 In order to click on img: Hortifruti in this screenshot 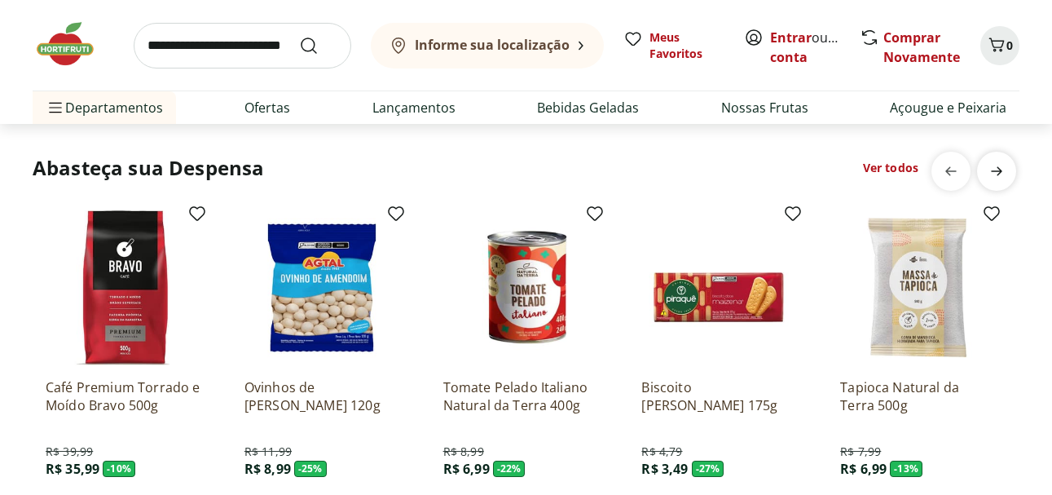, I will do `click(73, 44)`.